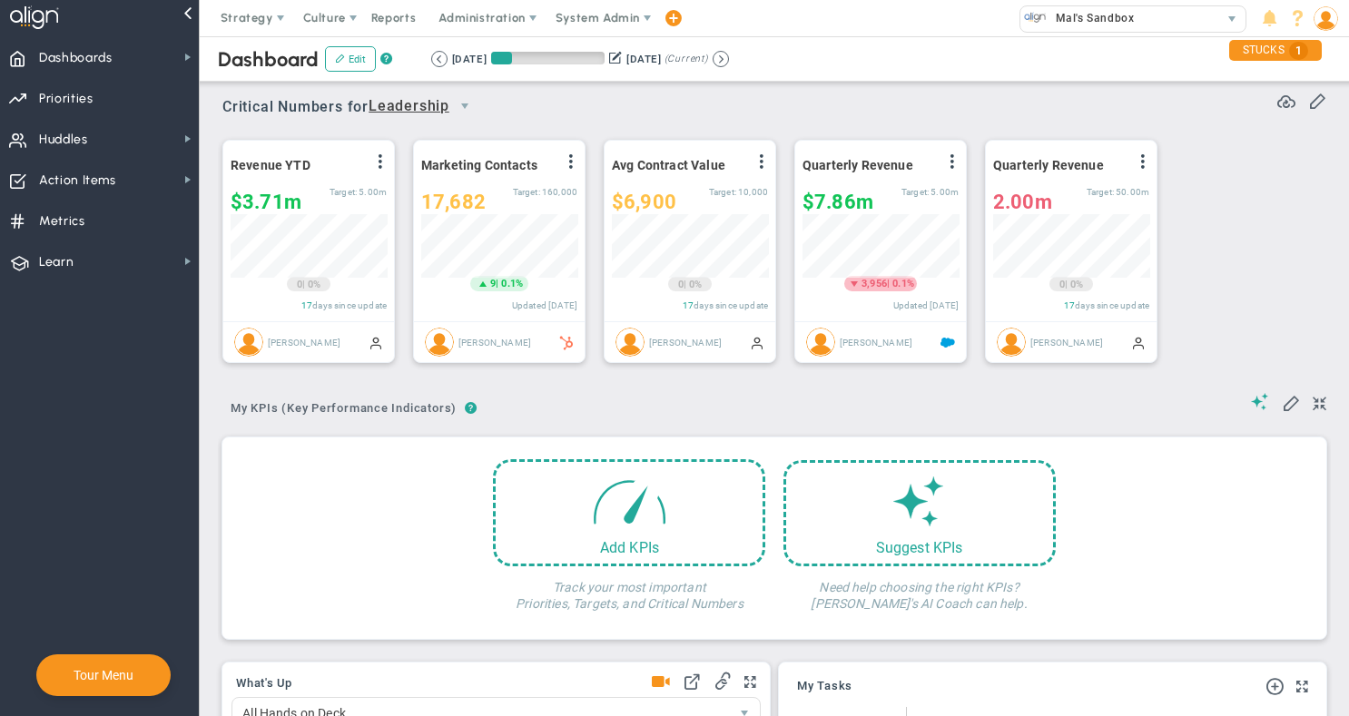  I want to click on div: Period Progress: 18% Day 17 of 91 with 74 remaining., so click(547, 58).